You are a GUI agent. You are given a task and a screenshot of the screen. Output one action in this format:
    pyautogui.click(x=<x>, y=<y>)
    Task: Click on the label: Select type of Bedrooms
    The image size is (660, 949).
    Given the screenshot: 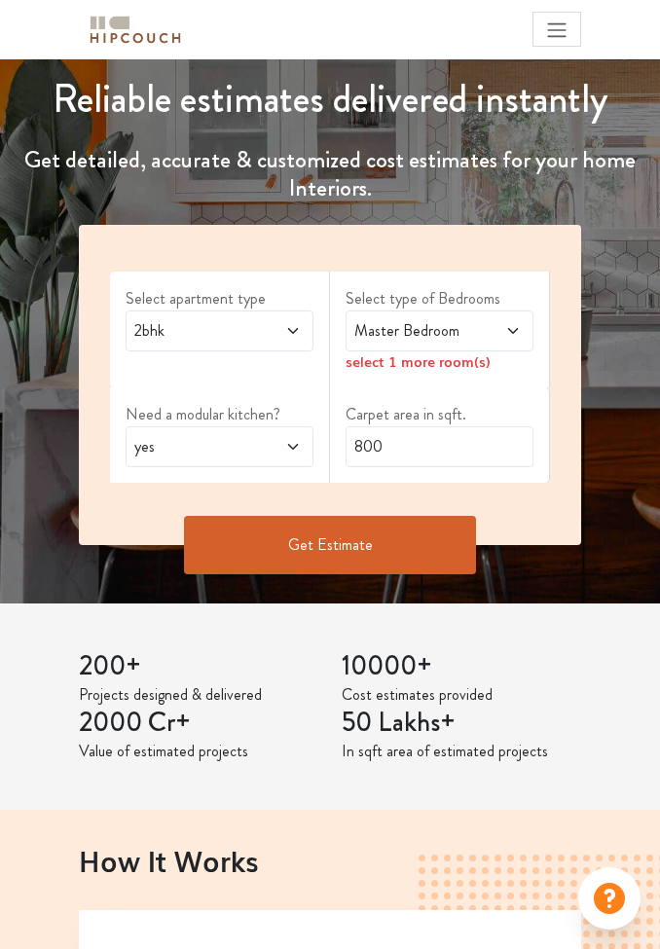 What is the action you would take?
    pyautogui.click(x=439, y=299)
    